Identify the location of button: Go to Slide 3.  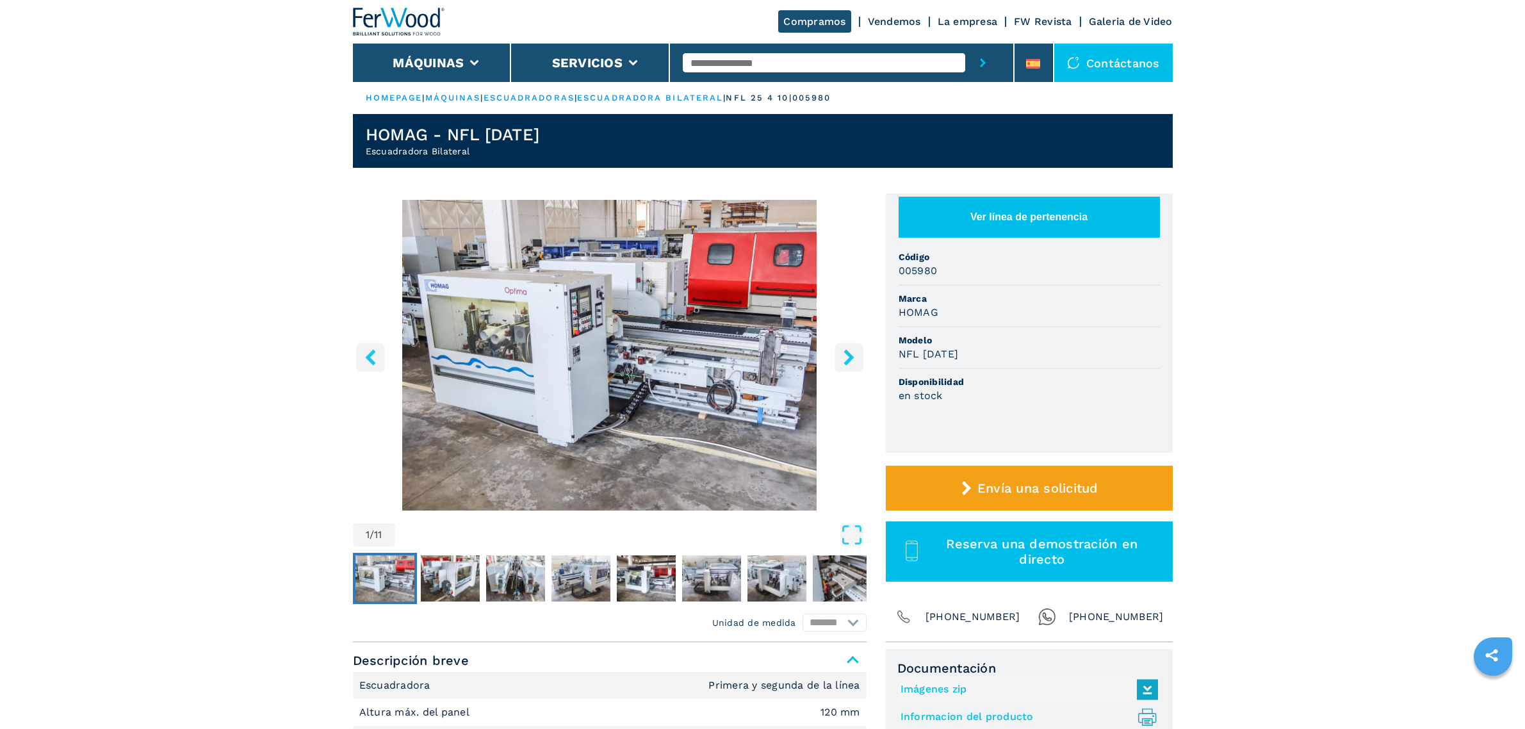
(515, 578).